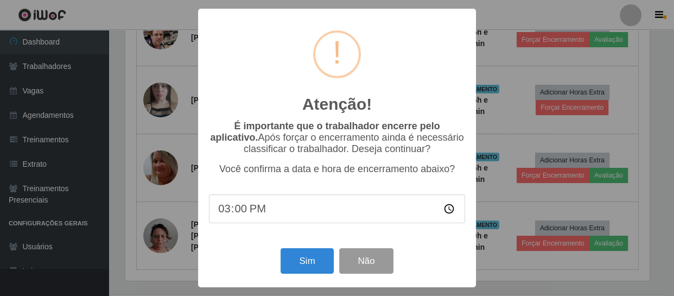  Describe the element at coordinates (337, 104) in the screenshot. I see `h2: Atenção!` at that location.